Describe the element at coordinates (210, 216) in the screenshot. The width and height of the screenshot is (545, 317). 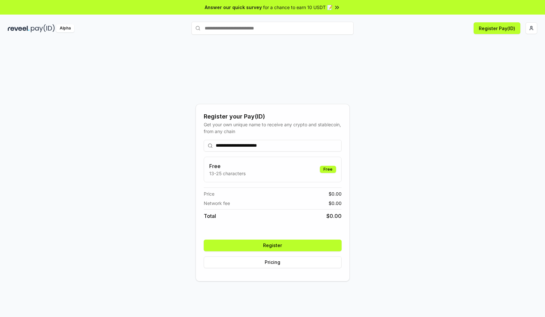
I see `span: Total` at that location.